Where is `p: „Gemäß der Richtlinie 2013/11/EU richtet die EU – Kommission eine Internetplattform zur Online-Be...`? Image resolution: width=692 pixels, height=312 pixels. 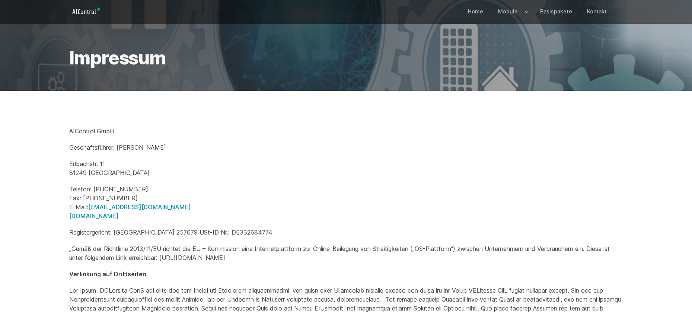
p: „Gemäß der Richtlinie 2013/11/EU richtet die EU – Kommission eine Internetplattform zur Online-Be... is located at coordinates (346, 253).